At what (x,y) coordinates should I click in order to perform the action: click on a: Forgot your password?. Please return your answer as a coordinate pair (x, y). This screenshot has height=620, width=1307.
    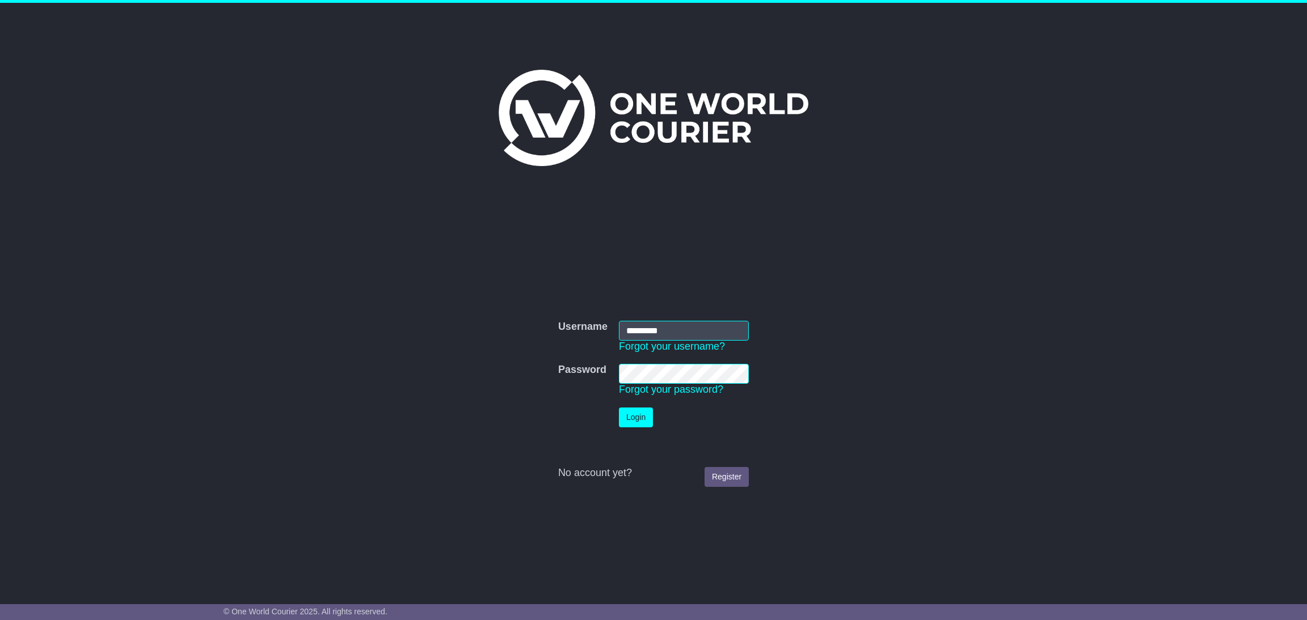
    Looking at the image, I should click on (671, 390).